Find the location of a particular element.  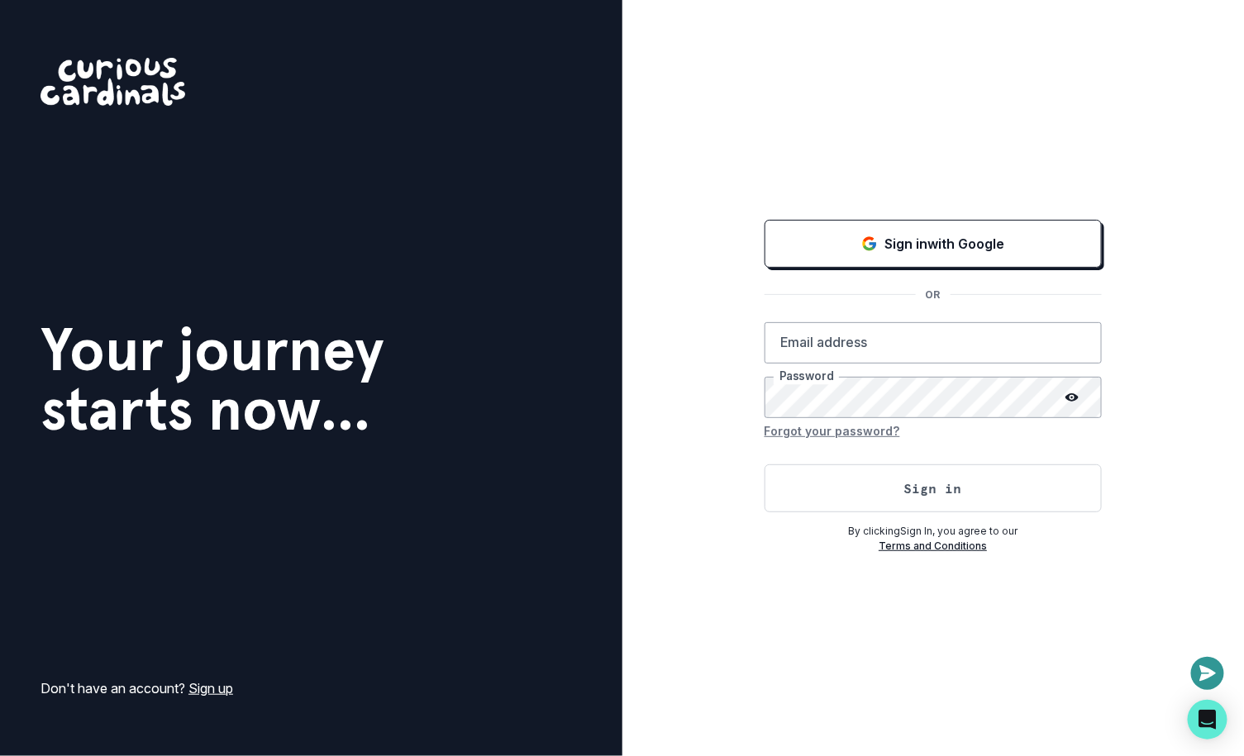

button: Sign in is located at coordinates (933, 488).